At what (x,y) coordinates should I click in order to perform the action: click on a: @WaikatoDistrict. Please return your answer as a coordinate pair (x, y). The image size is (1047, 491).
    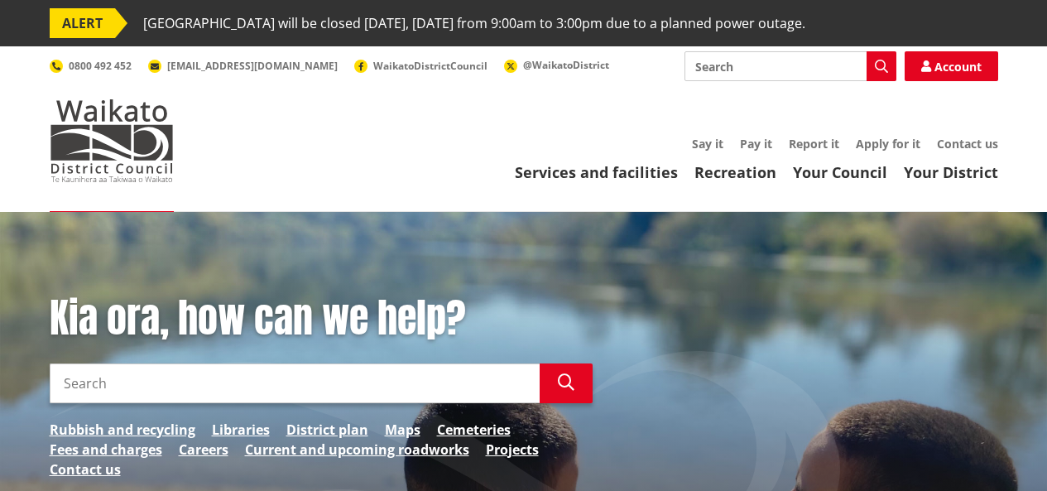
    Looking at the image, I should click on (556, 65).